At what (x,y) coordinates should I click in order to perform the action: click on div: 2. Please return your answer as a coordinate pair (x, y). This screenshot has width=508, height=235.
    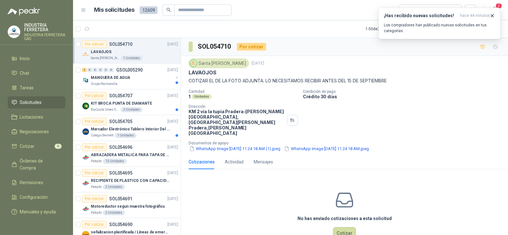
    Looking at the image, I should click on (84, 70).